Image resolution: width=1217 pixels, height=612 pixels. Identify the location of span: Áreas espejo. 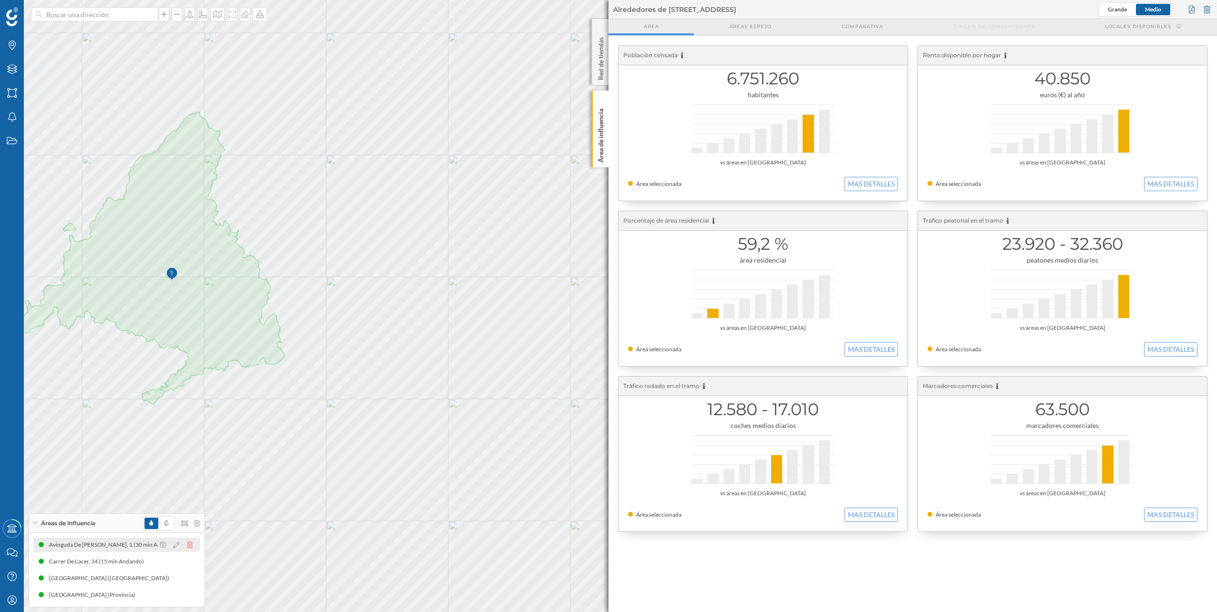
(750, 26).